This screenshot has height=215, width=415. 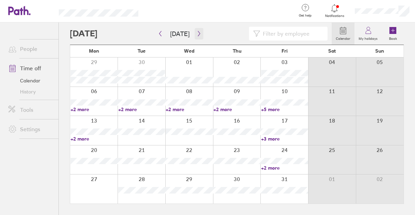 I want to click on a: +3 more, so click(x=285, y=139).